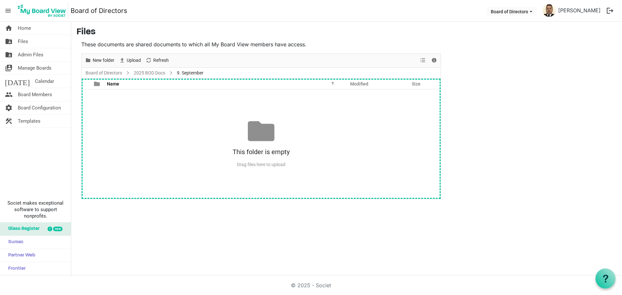 This screenshot has height=295, width=622. I want to click on span: Board Configuration, so click(39, 108).